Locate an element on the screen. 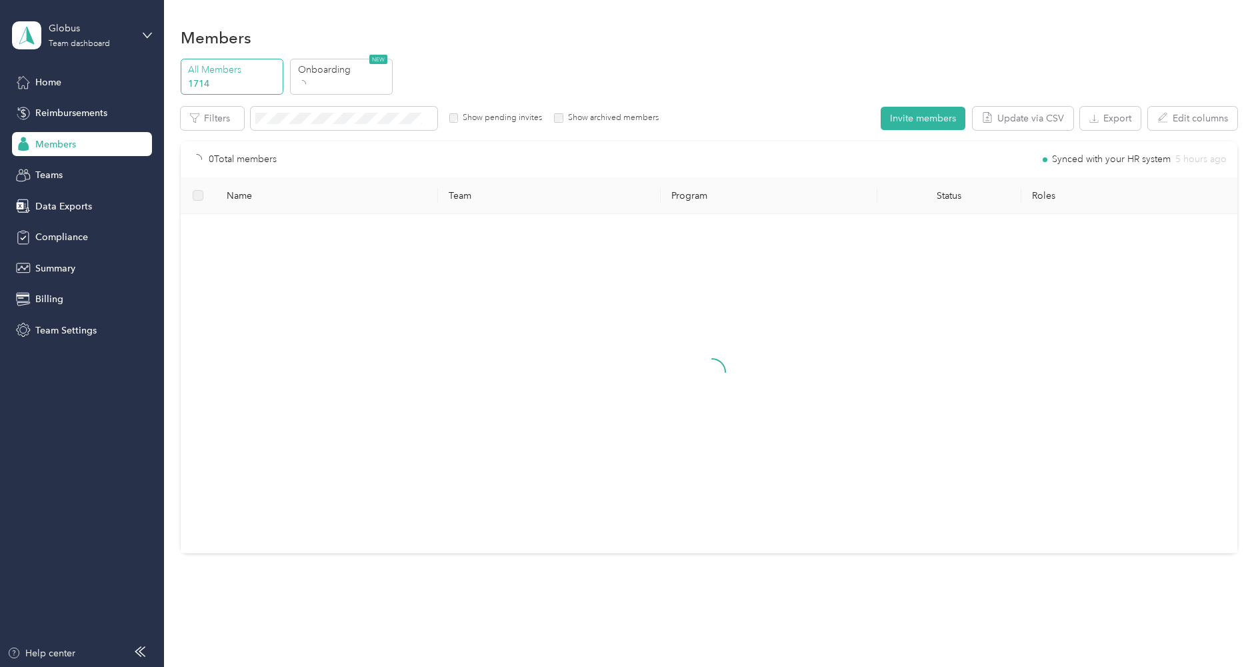  label: Show archived members is located at coordinates (611, 118).